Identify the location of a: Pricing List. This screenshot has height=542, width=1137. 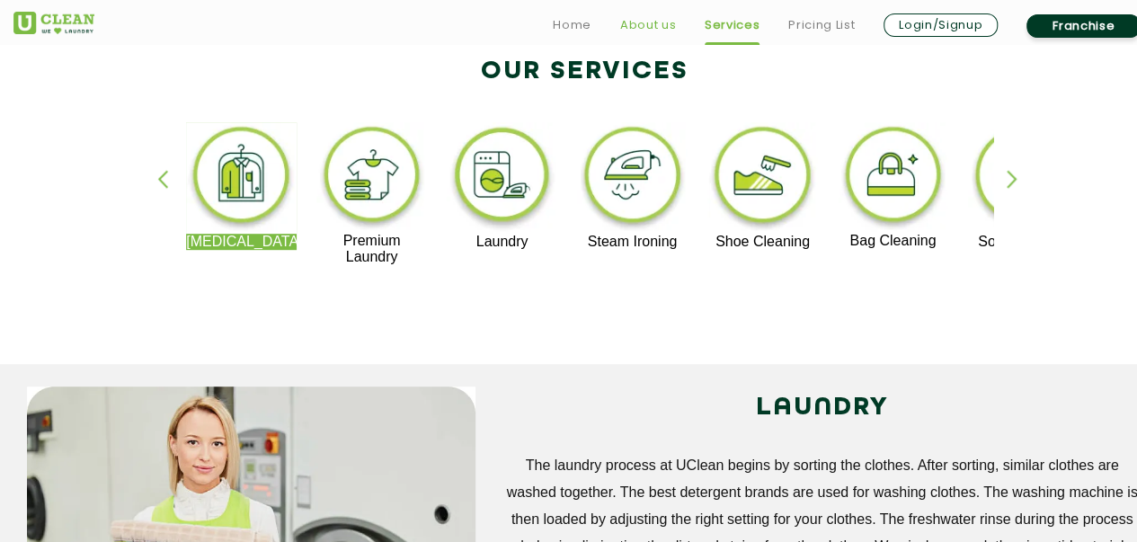
(822, 25).